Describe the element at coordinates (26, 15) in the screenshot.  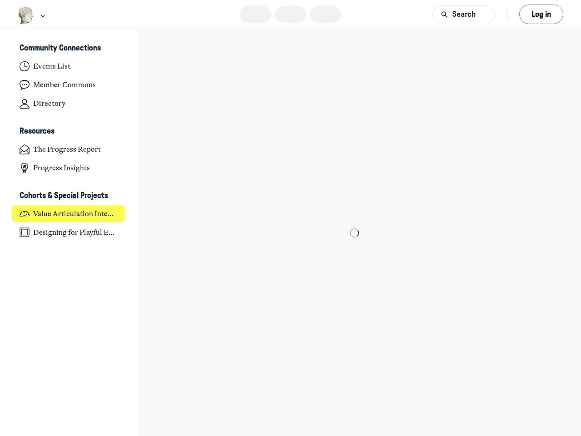
I see `img: Museums as Progress logo` at that location.